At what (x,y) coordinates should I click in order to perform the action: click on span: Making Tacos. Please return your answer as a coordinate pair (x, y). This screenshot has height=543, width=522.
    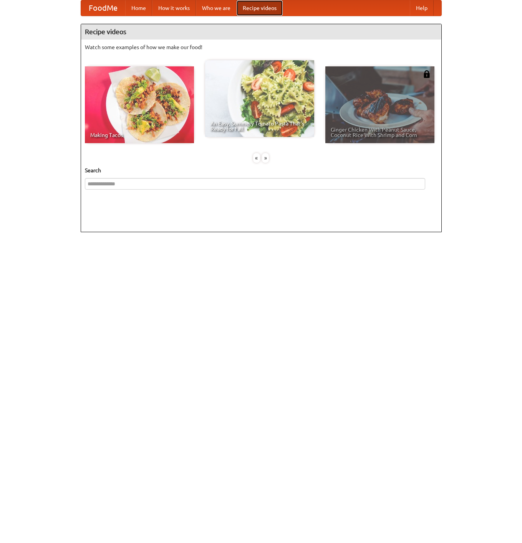
    Looking at the image, I should click on (139, 135).